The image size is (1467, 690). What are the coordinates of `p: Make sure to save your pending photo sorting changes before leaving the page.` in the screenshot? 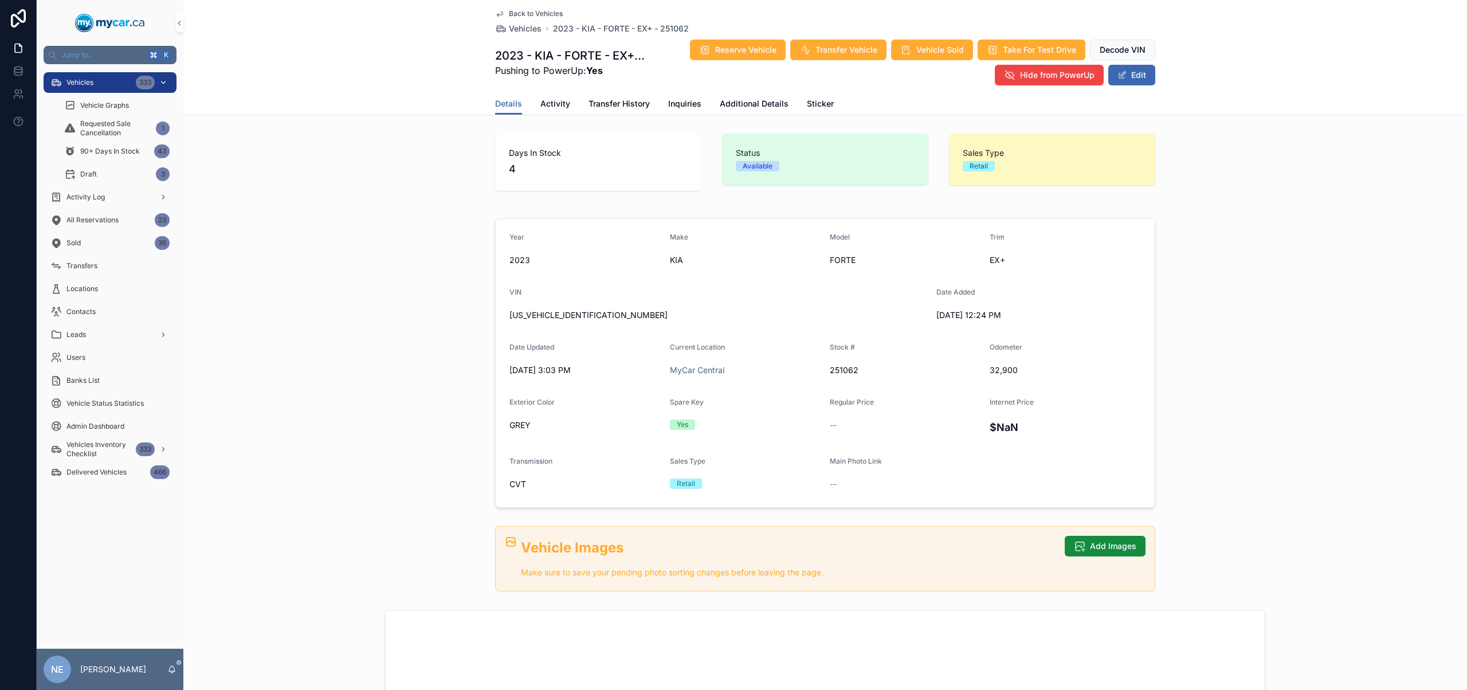 It's located at (788, 573).